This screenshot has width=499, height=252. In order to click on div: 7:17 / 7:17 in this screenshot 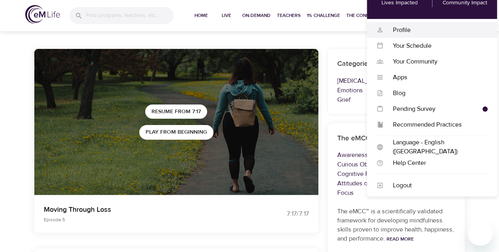, I will do `click(279, 214)`.